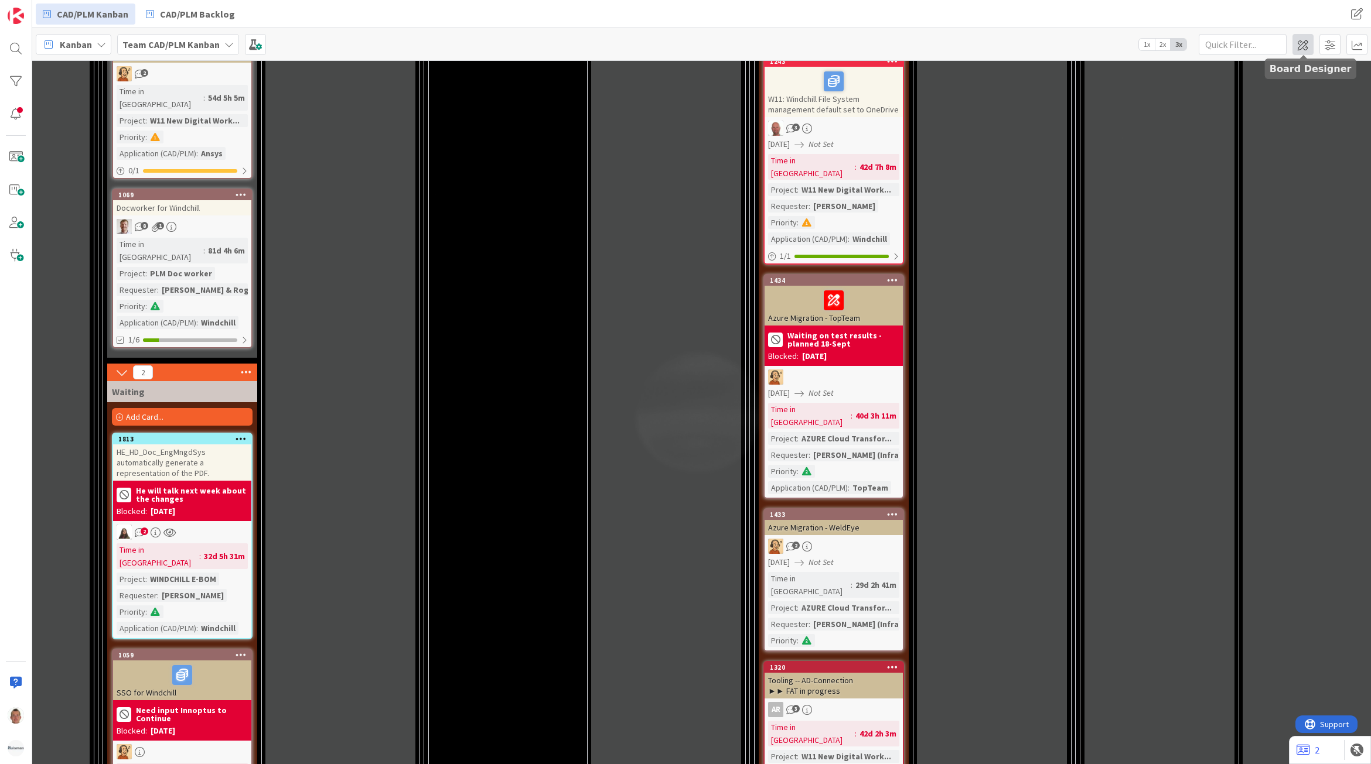 The width and height of the screenshot is (1371, 764). Describe the element at coordinates (1146, 45) in the screenshot. I see `span: 1x` at that location.